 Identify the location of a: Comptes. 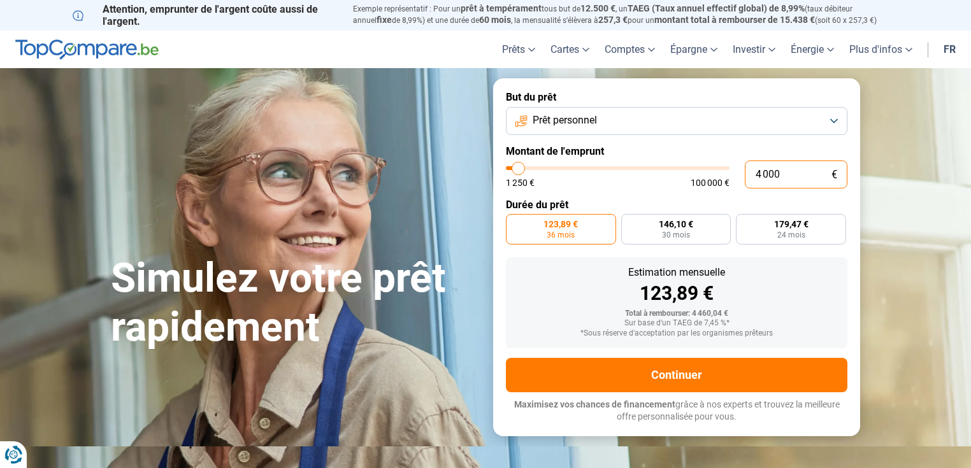
(629, 49).